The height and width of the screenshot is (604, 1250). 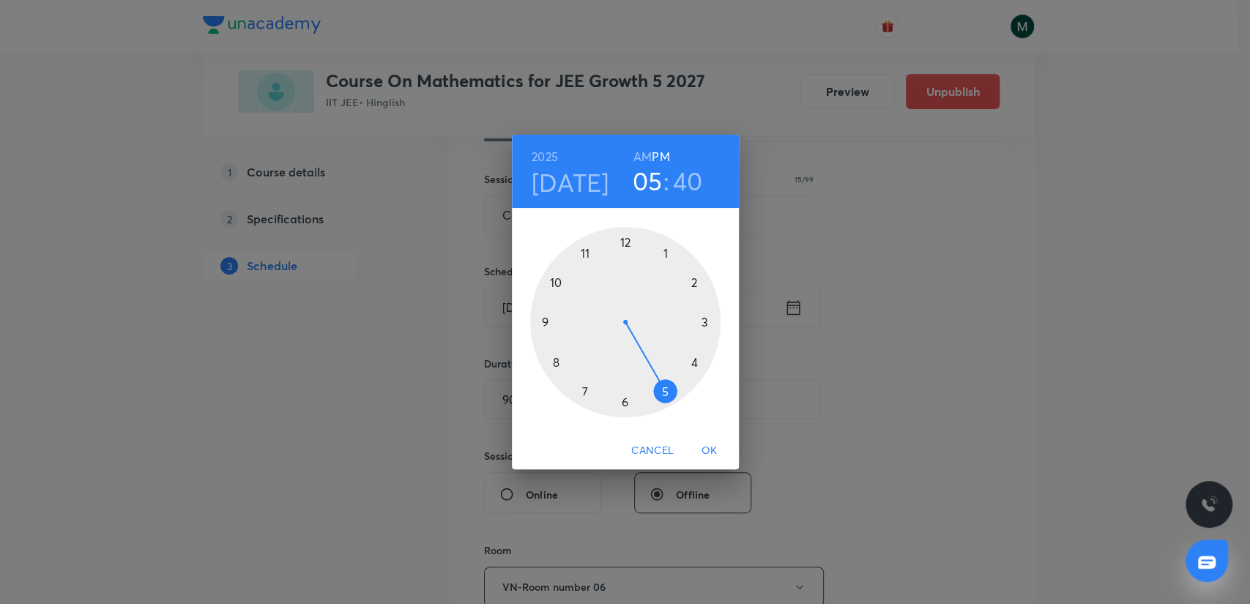 What do you see at coordinates (688, 181) in the screenshot?
I see `h3: 40` at bounding box center [688, 181].